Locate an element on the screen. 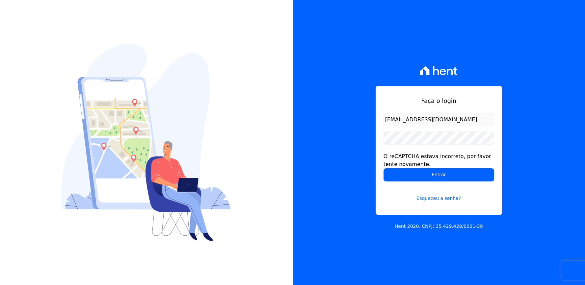 The width and height of the screenshot is (585, 285). img: Login is located at coordinates (146, 143).